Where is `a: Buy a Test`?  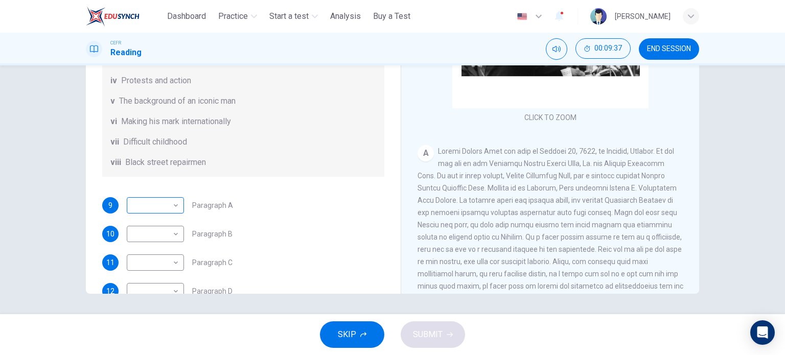
a: Buy a Test is located at coordinates (392, 16).